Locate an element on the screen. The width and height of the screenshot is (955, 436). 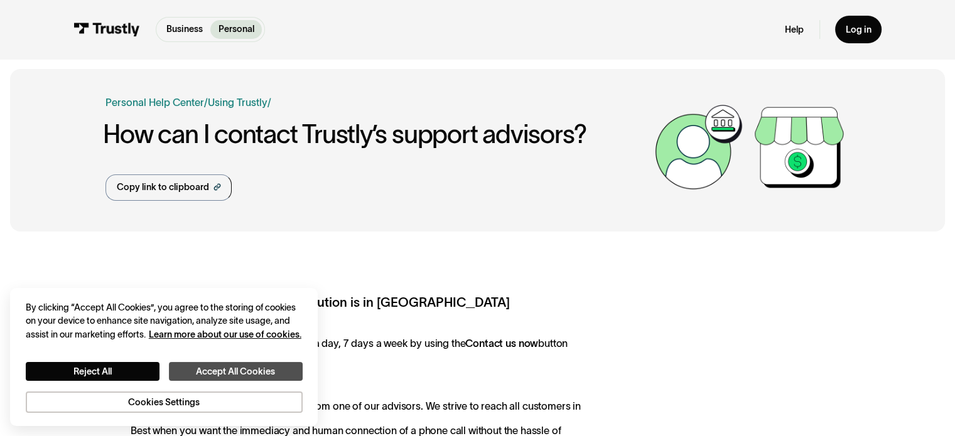
img: Trustly Logo is located at coordinates (107, 30).